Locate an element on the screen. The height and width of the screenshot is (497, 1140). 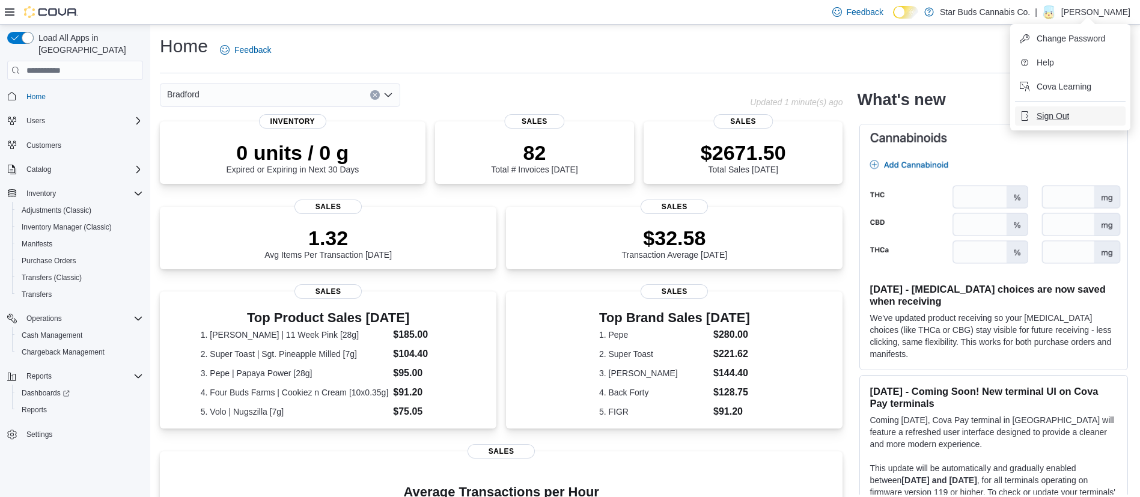
button: Open list of options is located at coordinates (388, 95).